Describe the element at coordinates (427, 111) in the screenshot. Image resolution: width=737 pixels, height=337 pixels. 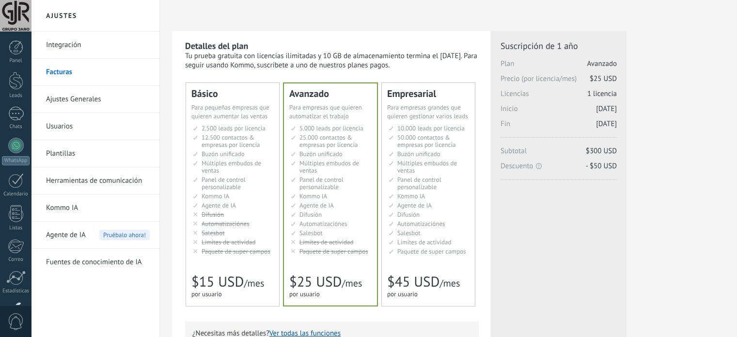
I see `span: Para empresas grandes que quieren gestionar varios leads` at that location.